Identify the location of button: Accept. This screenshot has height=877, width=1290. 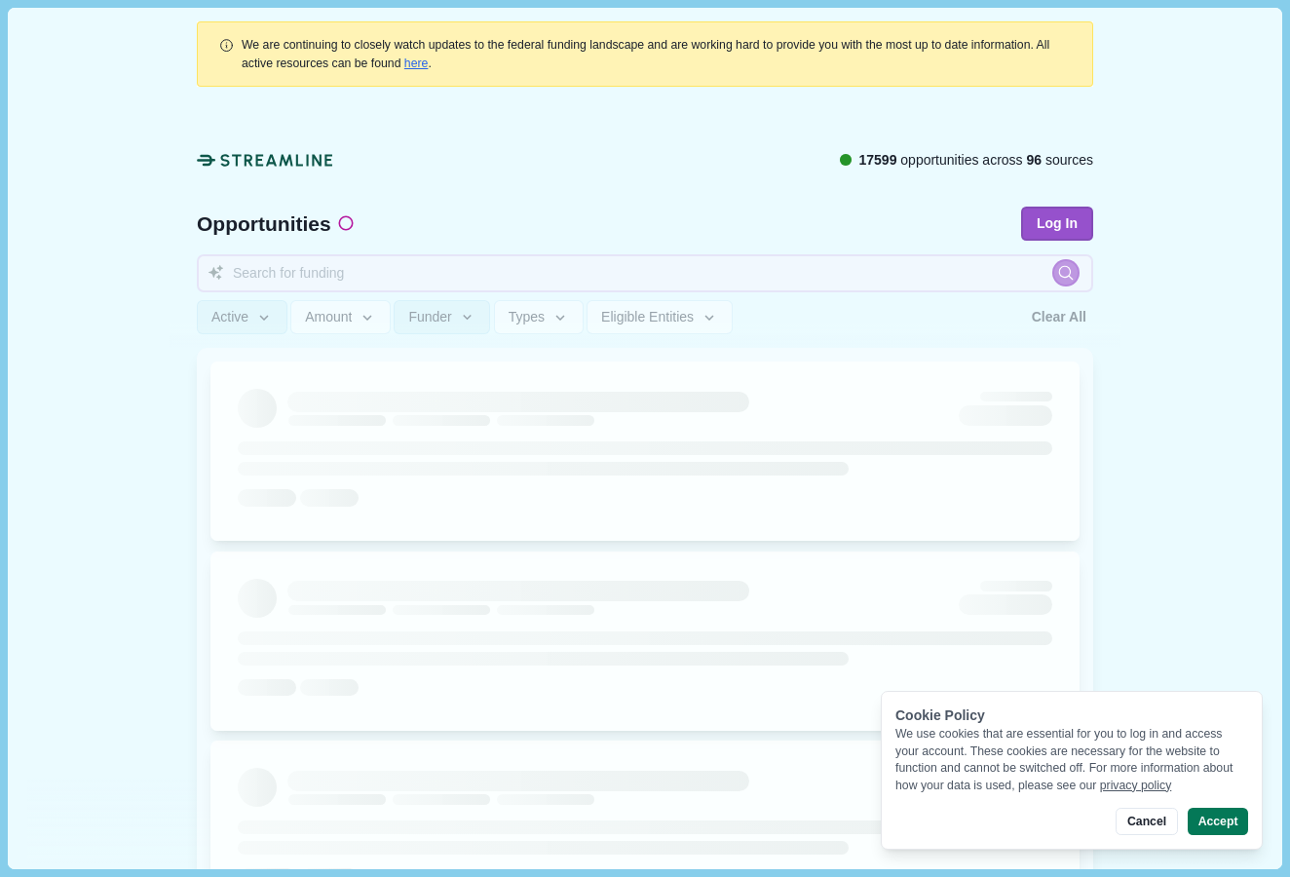
(1218, 821).